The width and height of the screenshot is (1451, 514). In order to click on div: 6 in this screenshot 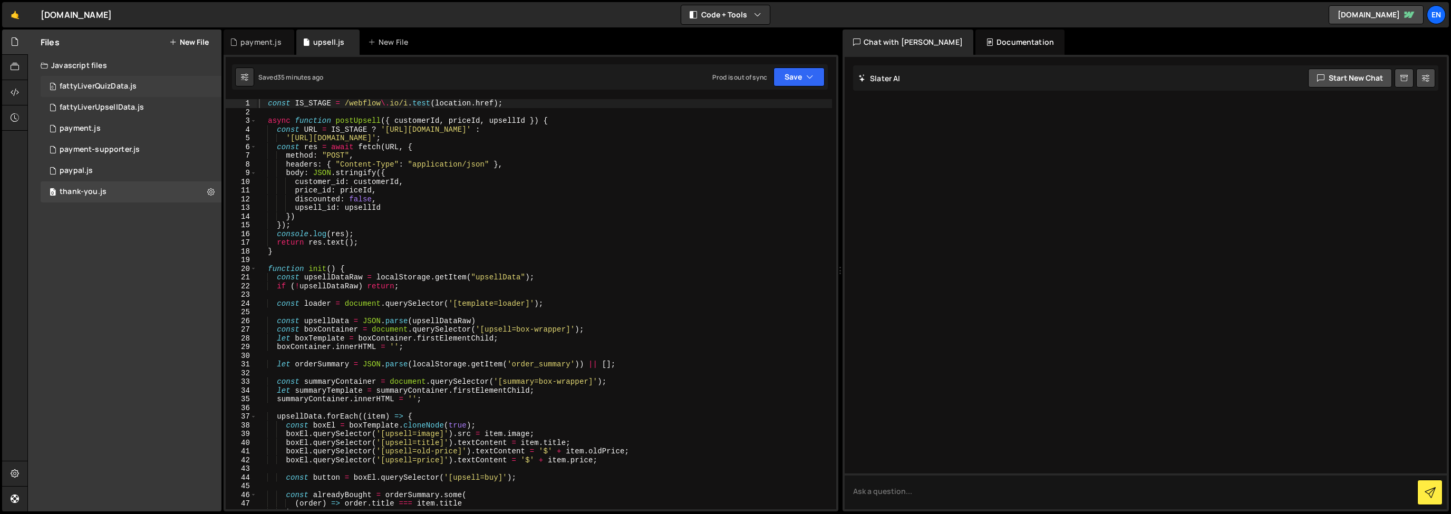, I will do `click(241, 147)`.